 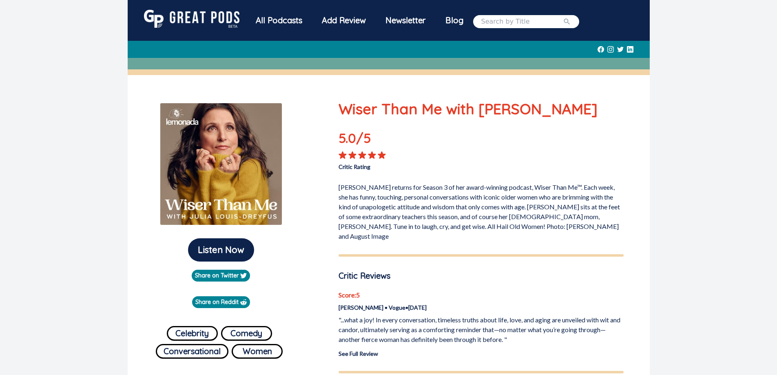 What do you see at coordinates (246, 332) in the screenshot?
I see `a: Comedy` at bounding box center [246, 332].